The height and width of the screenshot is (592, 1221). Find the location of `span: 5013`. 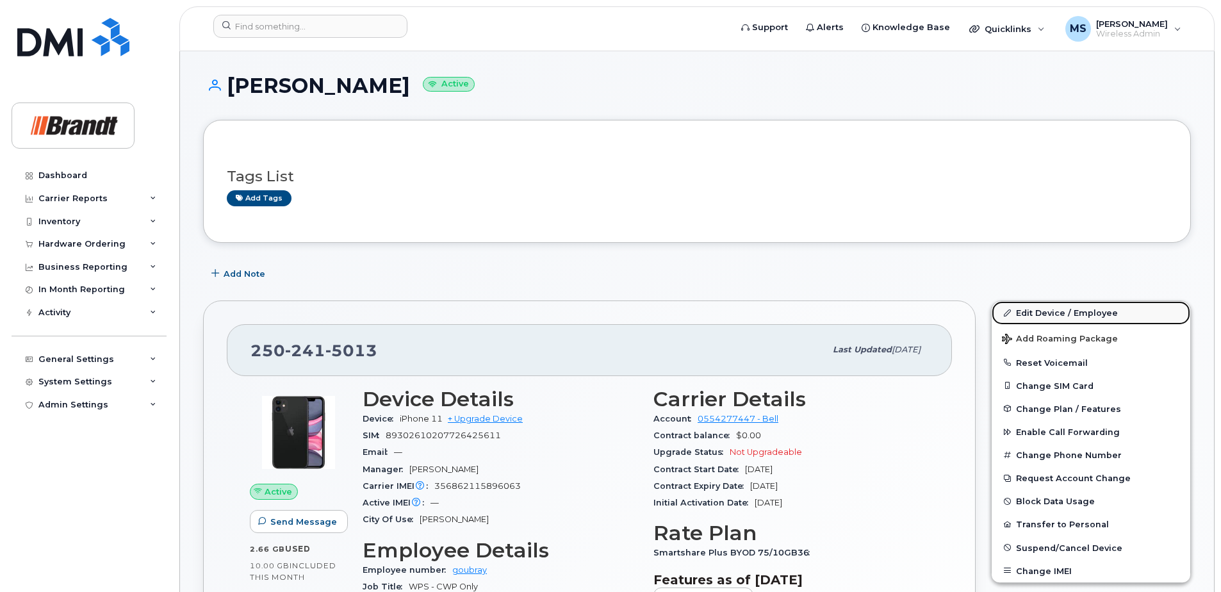

span: 5013 is located at coordinates (351, 350).